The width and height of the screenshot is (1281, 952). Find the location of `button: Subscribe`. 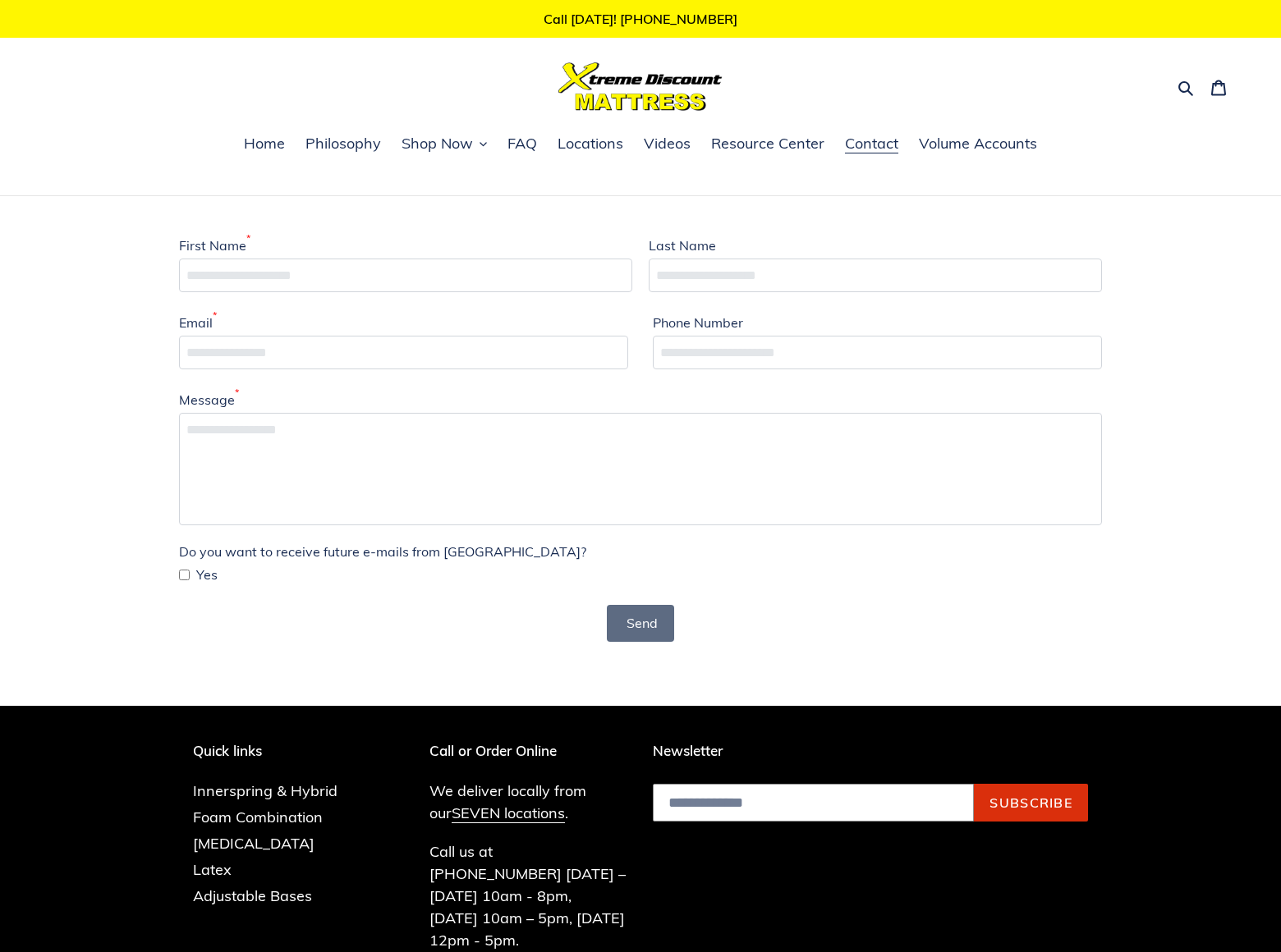

button: Subscribe is located at coordinates (1030, 803).